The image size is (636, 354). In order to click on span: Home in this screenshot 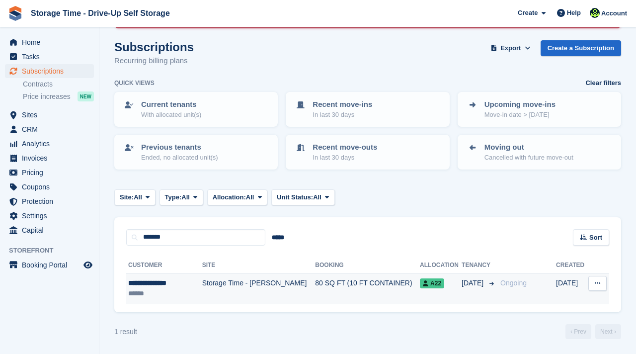, I will do `click(52, 42)`.